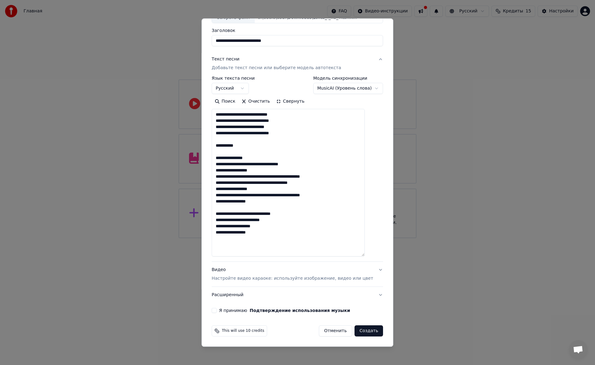 The image size is (595, 365). Describe the element at coordinates (297, 295) in the screenshot. I see `button: Расширенный` at that location.